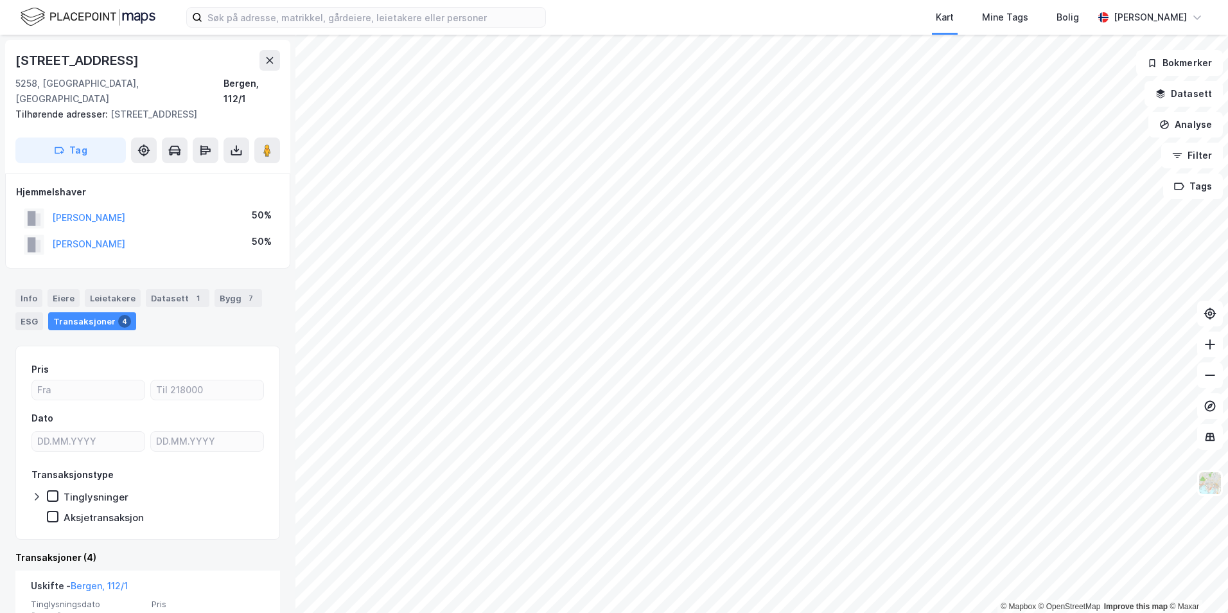 The height and width of the screenshot is (613, 1228). What do you see at coordinates (71, 150) in the screenshot?
I see `button: Tag` at bounding box center [71, 150].